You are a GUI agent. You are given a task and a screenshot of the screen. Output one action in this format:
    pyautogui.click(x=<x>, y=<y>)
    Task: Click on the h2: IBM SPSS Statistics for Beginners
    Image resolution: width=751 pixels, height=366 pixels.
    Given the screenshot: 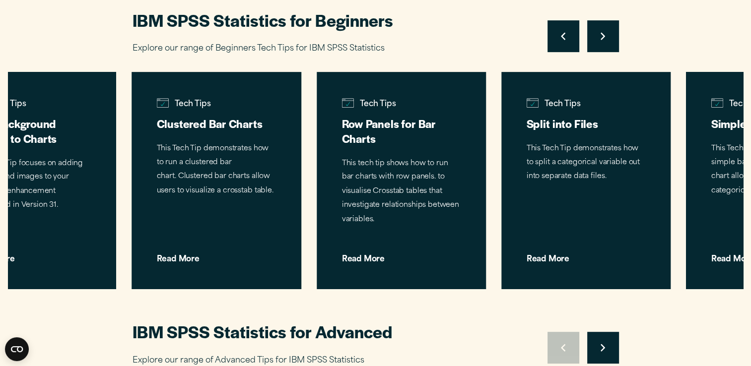 What is the action you would take?
    pyautogui.click(x=306, y=20)
    